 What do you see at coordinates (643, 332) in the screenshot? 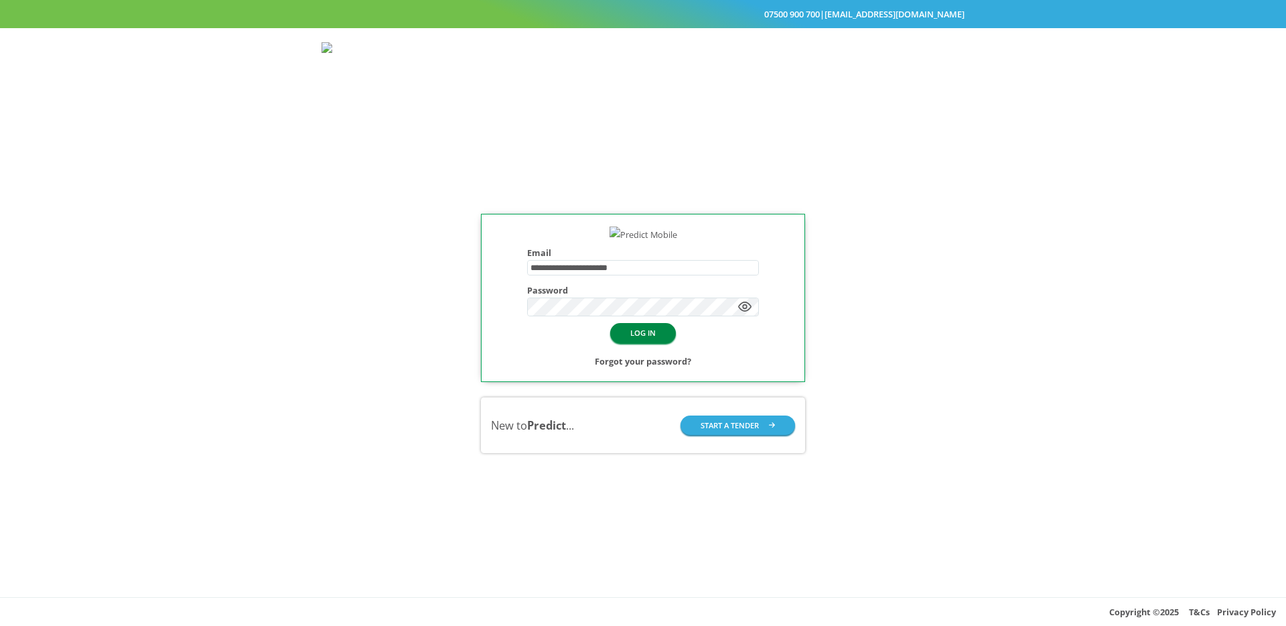
I see `button: LOG IN` at bounding box center [643, 332].